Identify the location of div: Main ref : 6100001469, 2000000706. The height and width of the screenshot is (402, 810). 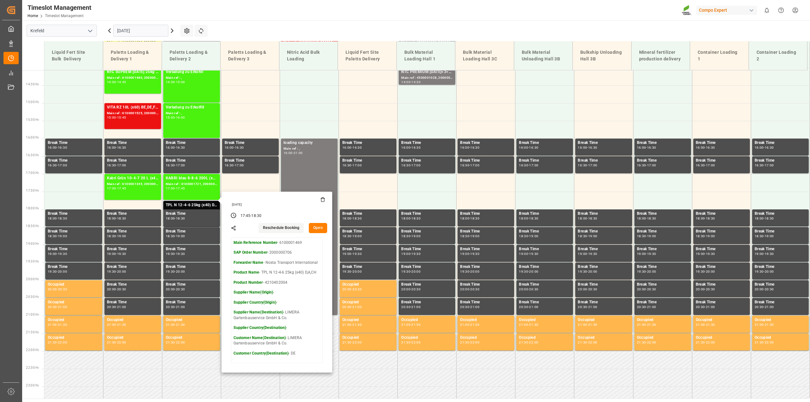
(191, 211).